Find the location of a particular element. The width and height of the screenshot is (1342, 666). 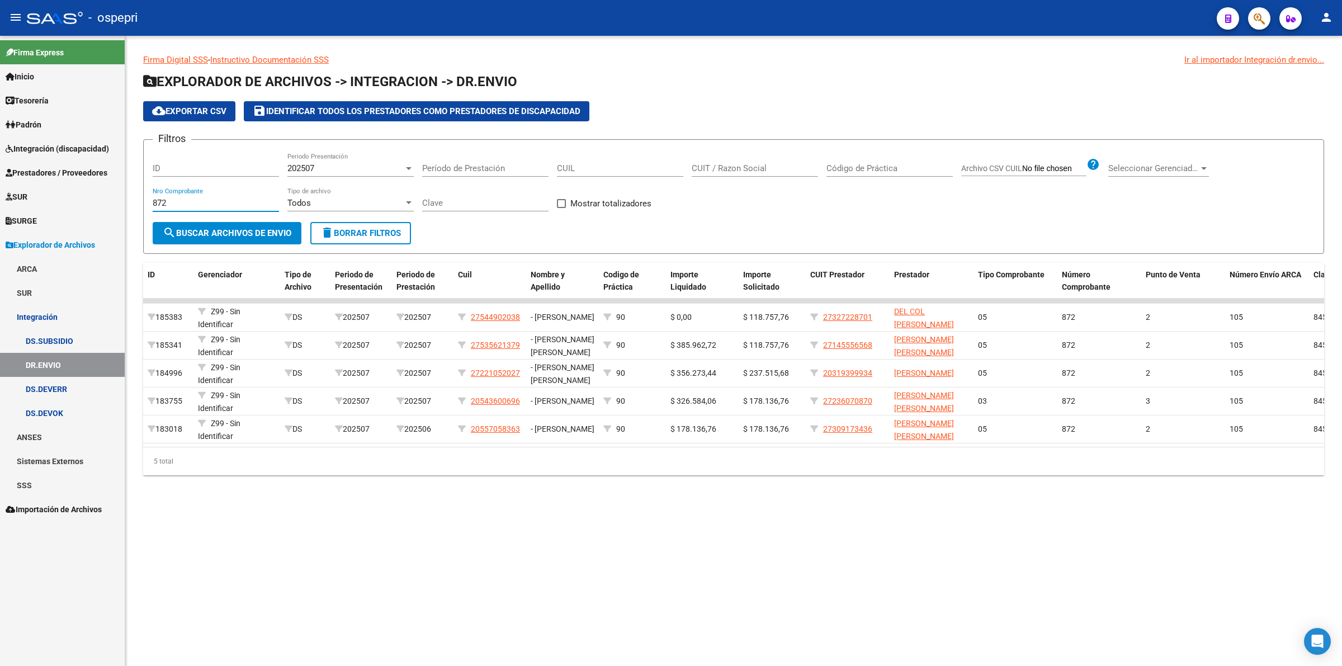

span: Tipo Comprobante is located at coordinates (1011, 275).